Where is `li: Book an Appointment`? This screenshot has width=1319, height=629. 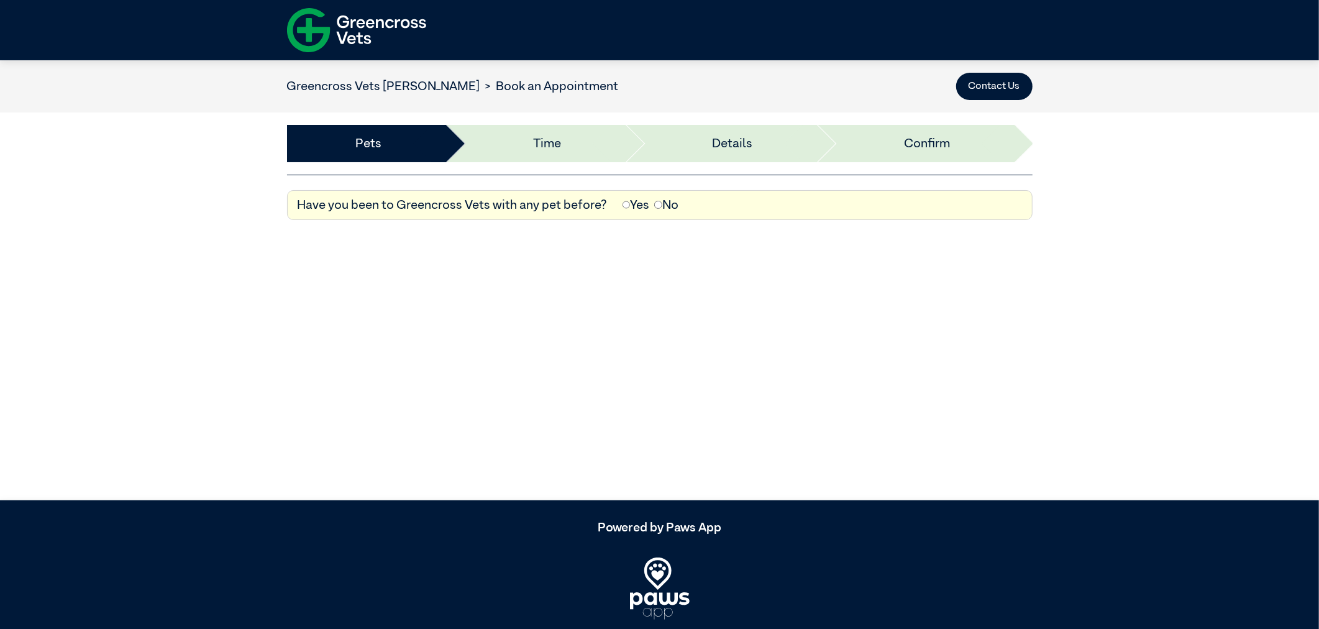 li: Book an Appointment is located at coordinates (549, 86).